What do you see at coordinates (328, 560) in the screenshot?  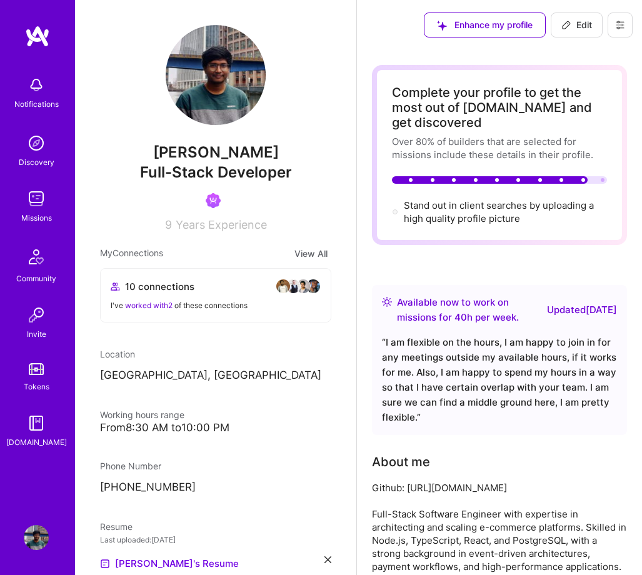 I see `i: icon Close` at bounding box center [328, 560].